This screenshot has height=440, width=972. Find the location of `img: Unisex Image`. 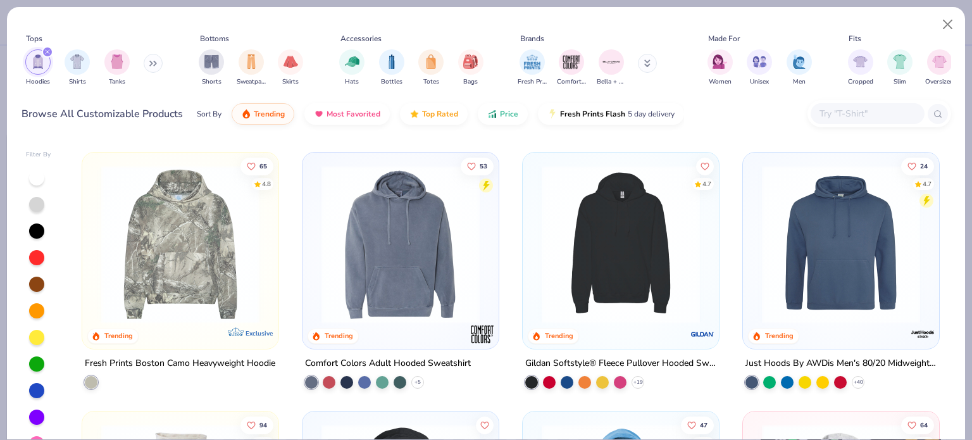

img: Unisex Image is located at coordinates (759, 61).